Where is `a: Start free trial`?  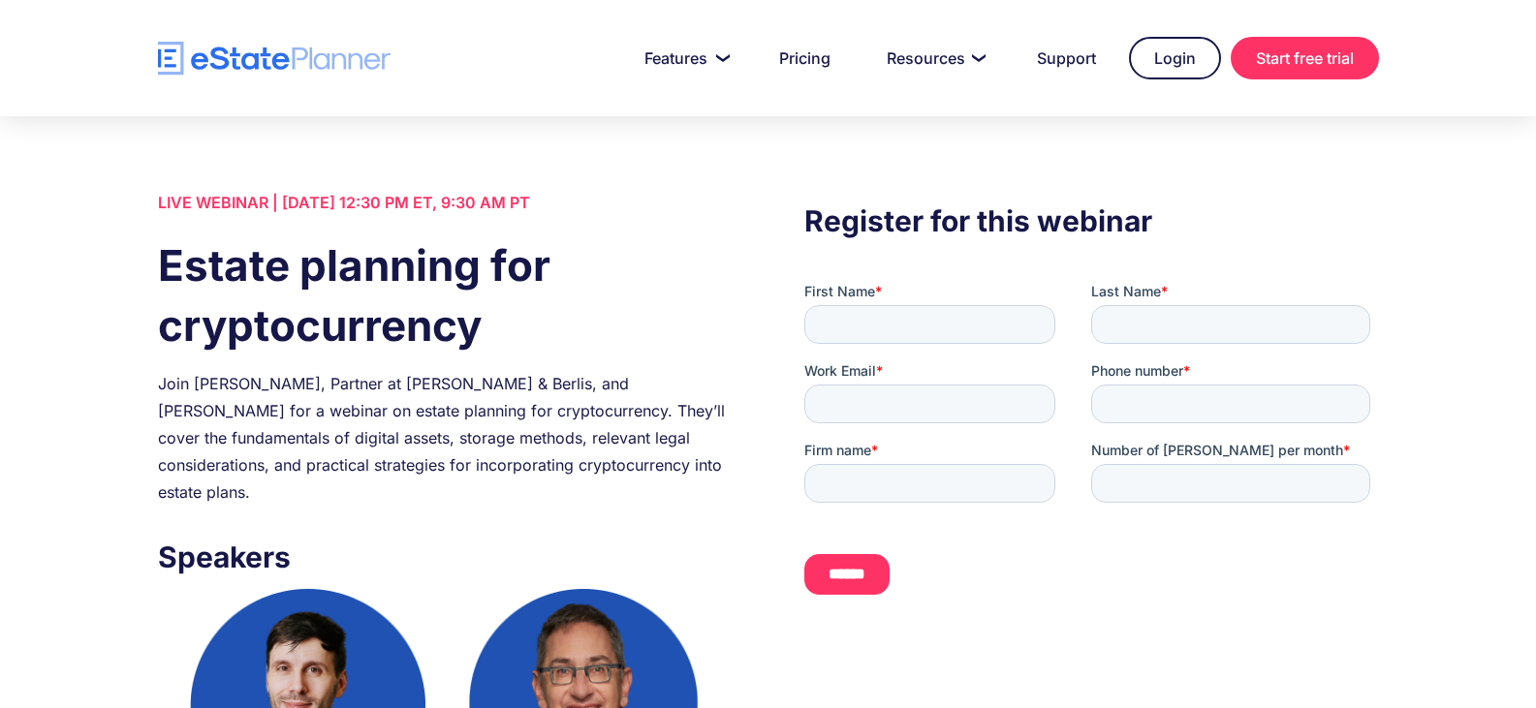
a: Start free trial is located at coordinates (1304, 58).